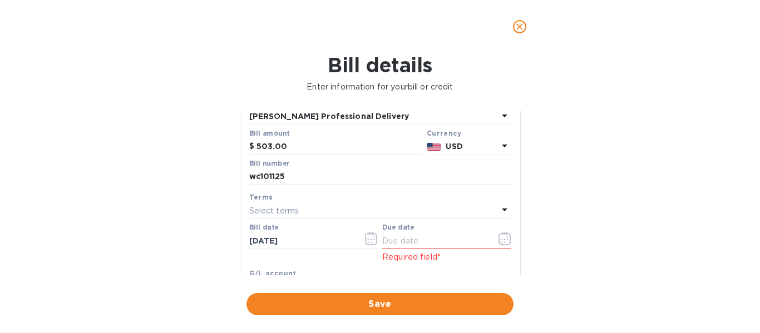  I want to click on img: USD, so click(434, 147).